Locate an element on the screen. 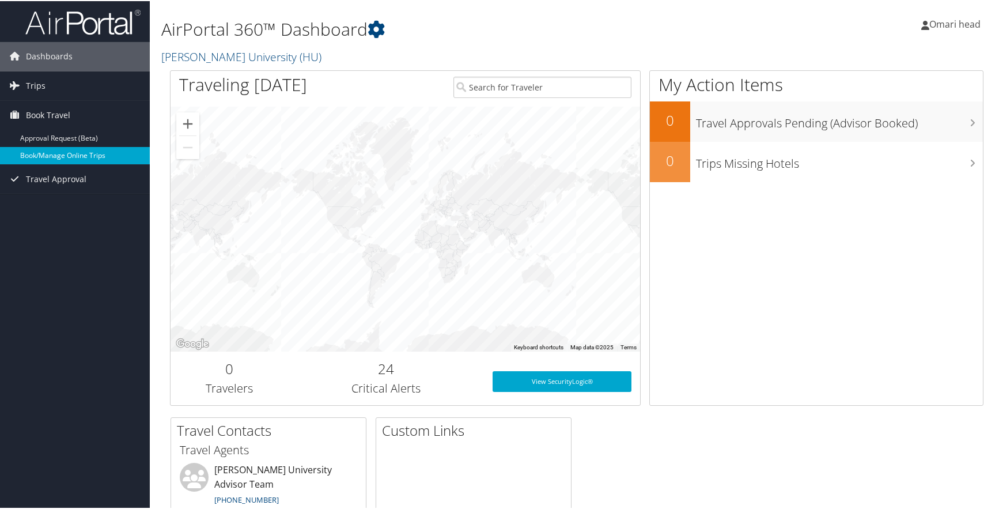 Image resolution: width=999 pixels, height=509 pixels. span: Dashboards is located at coordinates (49, 55).